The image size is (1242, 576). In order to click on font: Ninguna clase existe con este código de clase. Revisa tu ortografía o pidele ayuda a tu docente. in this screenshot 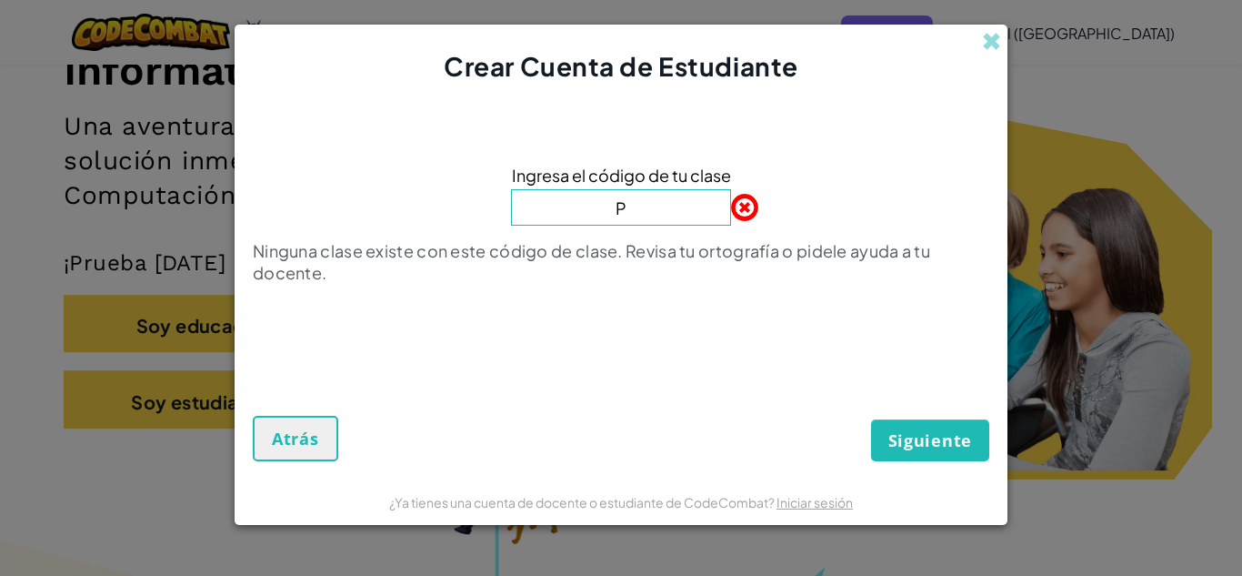, I will do `click(591, 261)`.